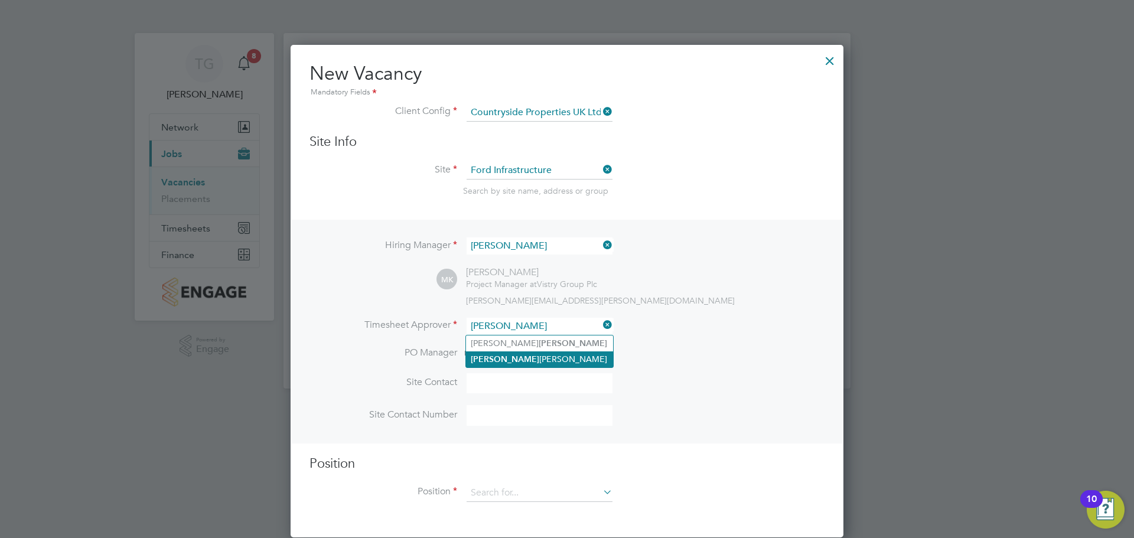 The width and height of the screenshot is (1134, 538). Describe the element at coordinates (383, 492) in the screenshot. I see `label: Position` at that location.